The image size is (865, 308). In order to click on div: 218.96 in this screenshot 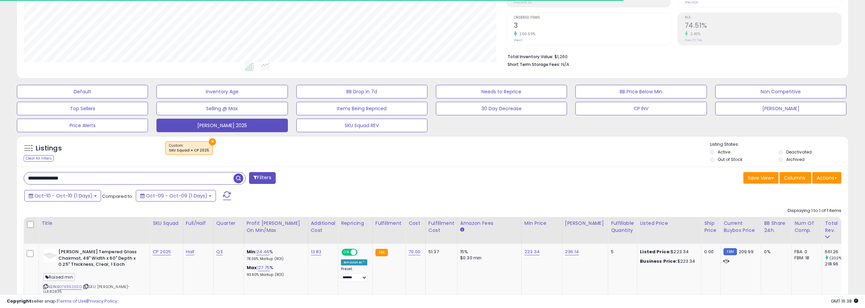, I will do `click(839, 264)`.